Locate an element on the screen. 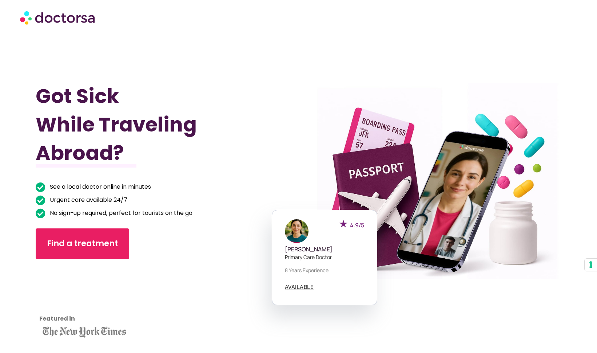 The image size is (597, 353). p: 8 years experience is located at coordinates (325, 270).